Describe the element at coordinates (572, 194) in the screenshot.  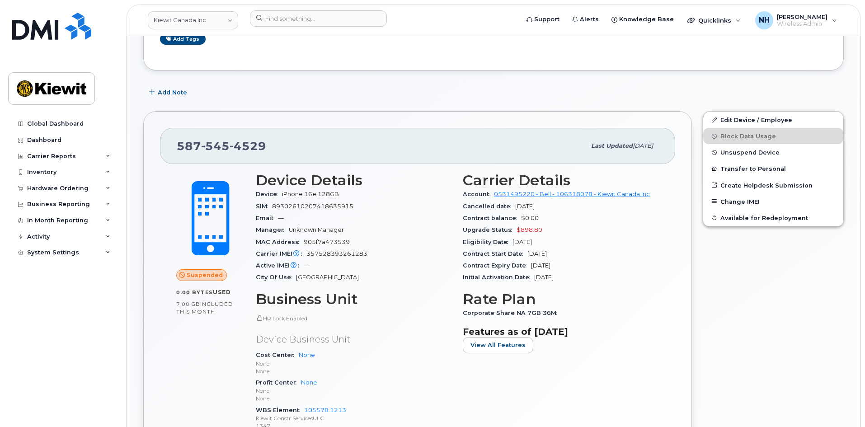
I see `a: 0531495220 - Bell - 106318078 - Kiewit Canada Inc` at that location.